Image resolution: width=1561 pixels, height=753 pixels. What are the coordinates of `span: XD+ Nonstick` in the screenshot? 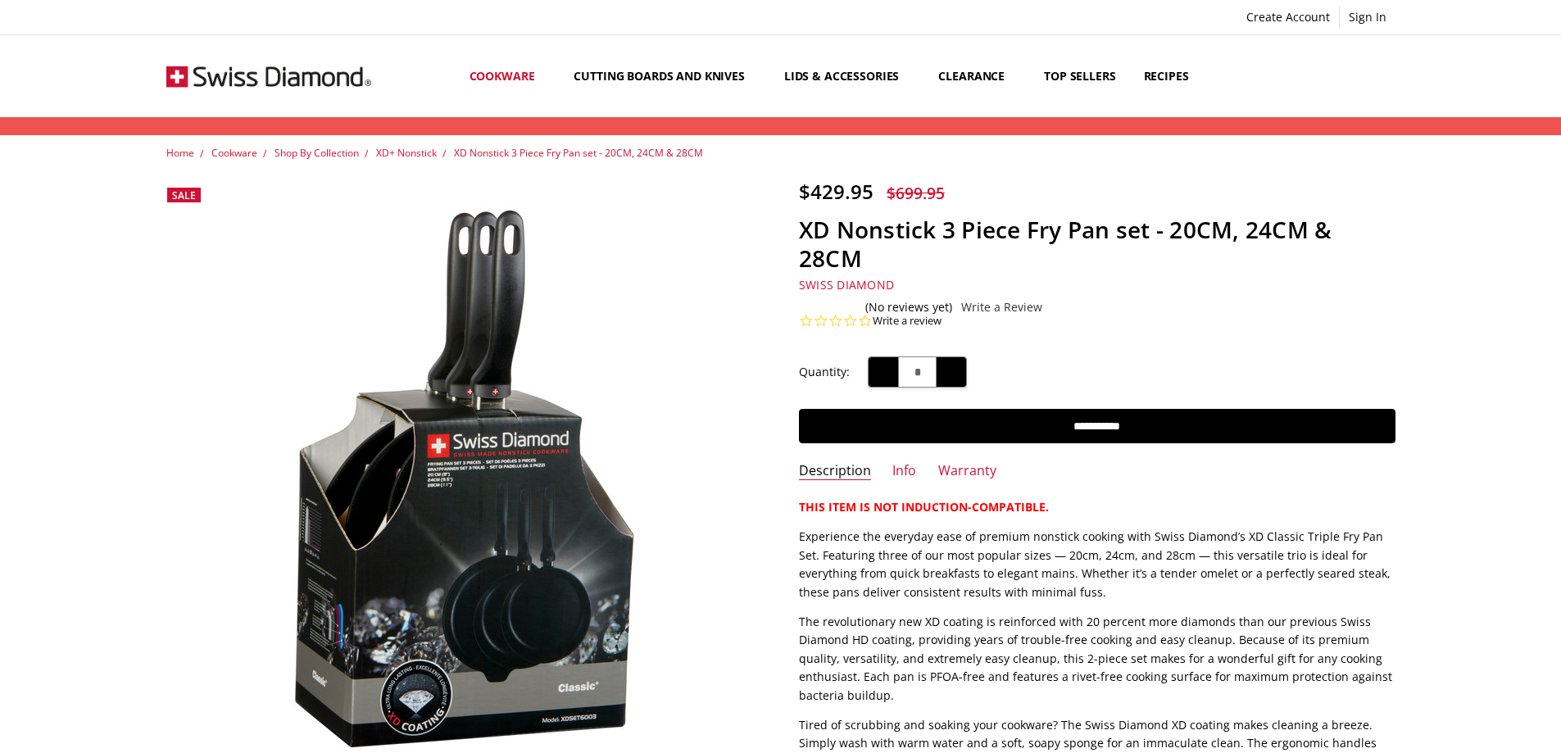 It's located at (407, 152).